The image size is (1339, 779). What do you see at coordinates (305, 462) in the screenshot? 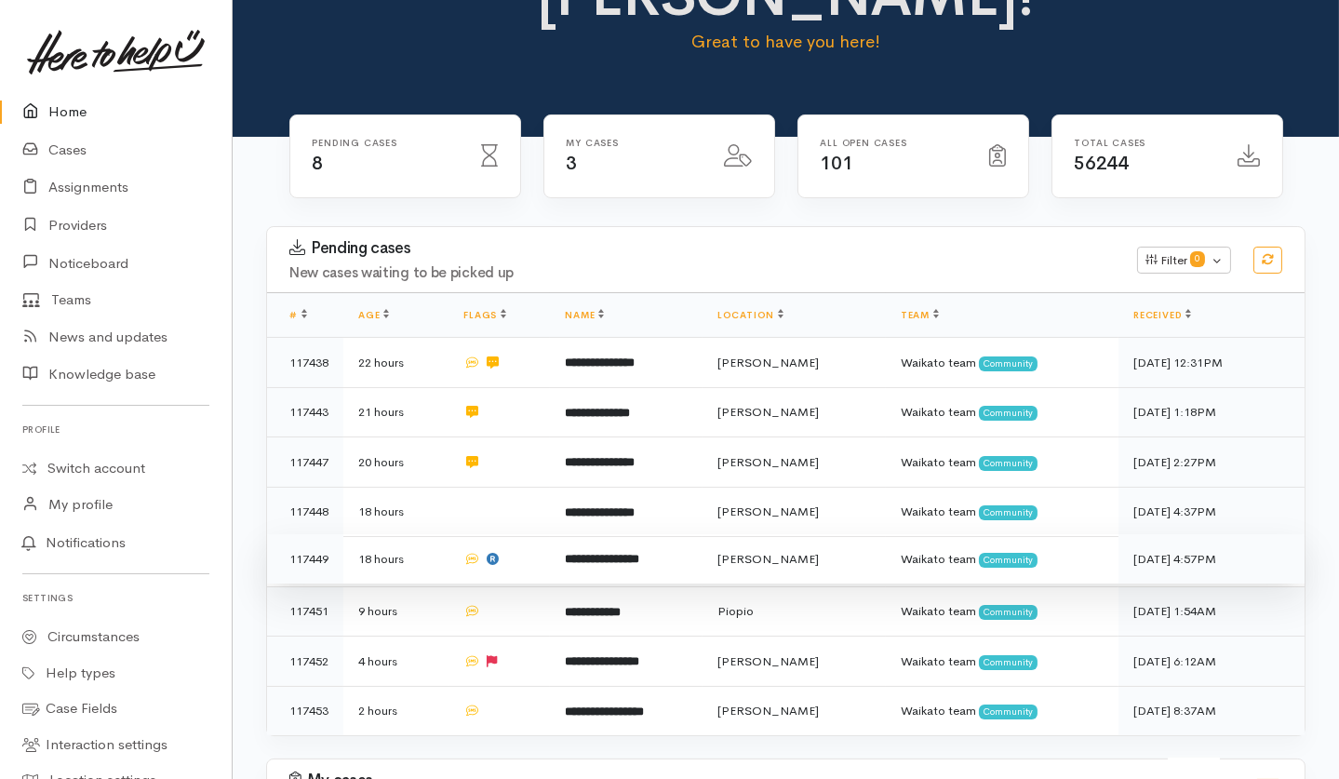
I see `td: 117447` at bounding box center [305, 462].